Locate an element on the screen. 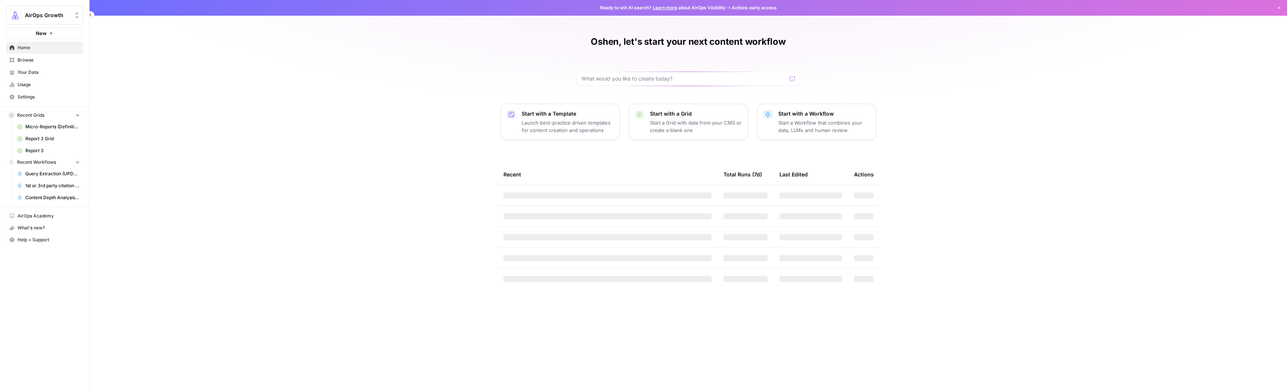 The height and width of the screenshot is (392, 1287). span: Recent Workflows is located at coordinates (37, 162).